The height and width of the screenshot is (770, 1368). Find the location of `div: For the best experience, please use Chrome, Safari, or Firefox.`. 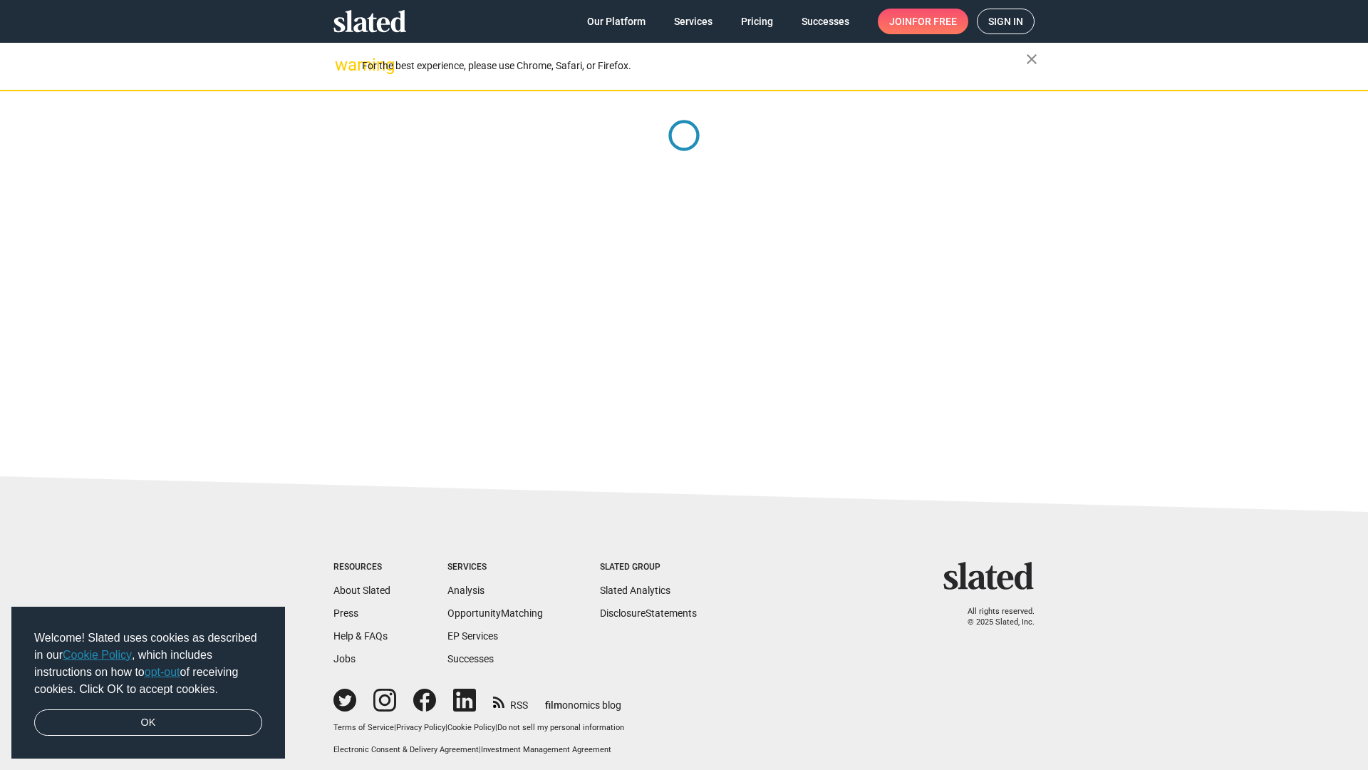

div: For the best experience, please use Chrome, Safari, or Firefox. is located at coordinates (694, 66).